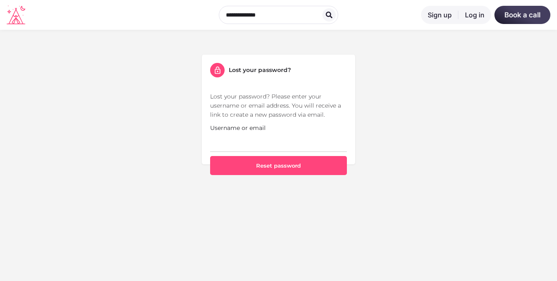  What do you see at coordinates (238, 128) in the screenshot?
I see `label: Username or email` at bounding box center [238, 128].